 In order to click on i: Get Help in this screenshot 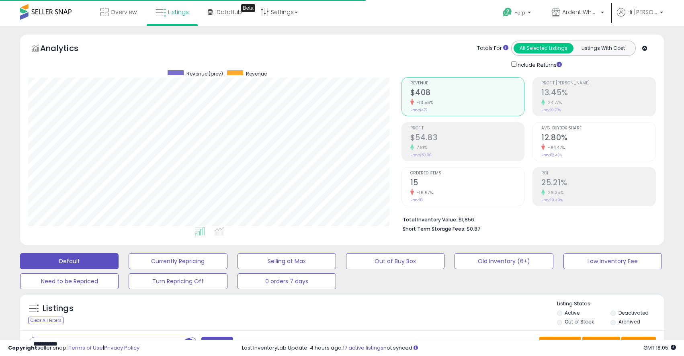, I will do `click(507, 12)`.